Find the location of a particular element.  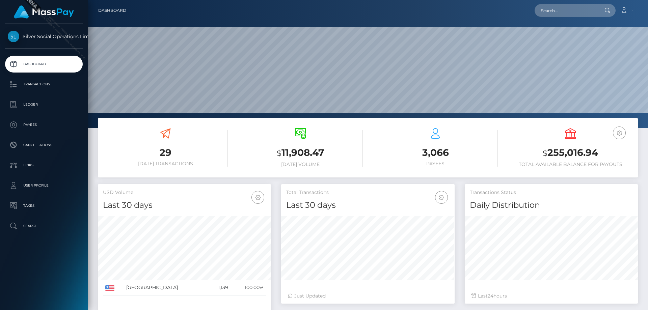

span: Silver Social Operations Limited is located at coordinates (44, 36).